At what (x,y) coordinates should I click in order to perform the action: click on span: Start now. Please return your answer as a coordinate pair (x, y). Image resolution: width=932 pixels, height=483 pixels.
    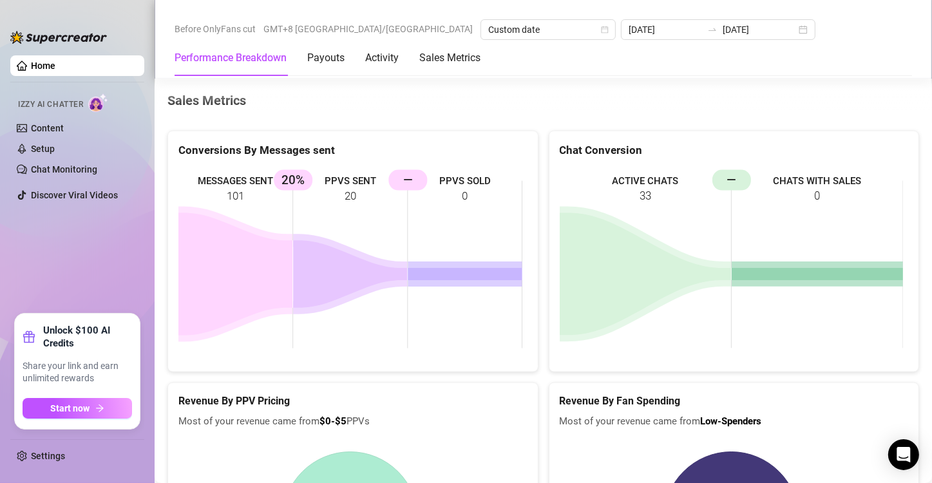
    Looking at the image, I should click on (70, 409).